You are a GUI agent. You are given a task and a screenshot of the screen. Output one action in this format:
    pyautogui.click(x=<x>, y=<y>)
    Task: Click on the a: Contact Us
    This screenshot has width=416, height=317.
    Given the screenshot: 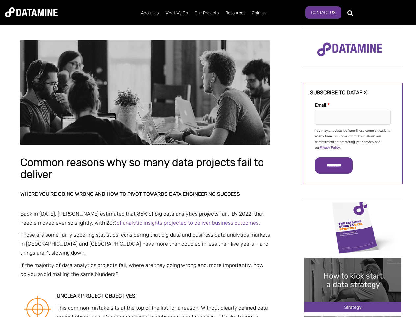 What is the action you would take?
    pyautogui.click(x=323, y=13)
    